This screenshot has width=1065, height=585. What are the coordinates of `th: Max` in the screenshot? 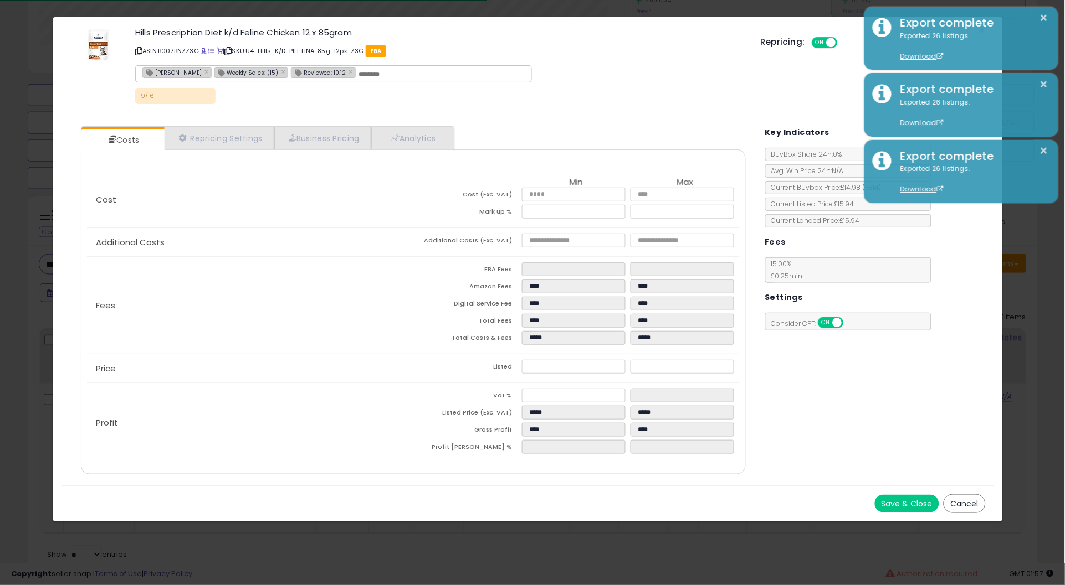 It's located at (685, 183).